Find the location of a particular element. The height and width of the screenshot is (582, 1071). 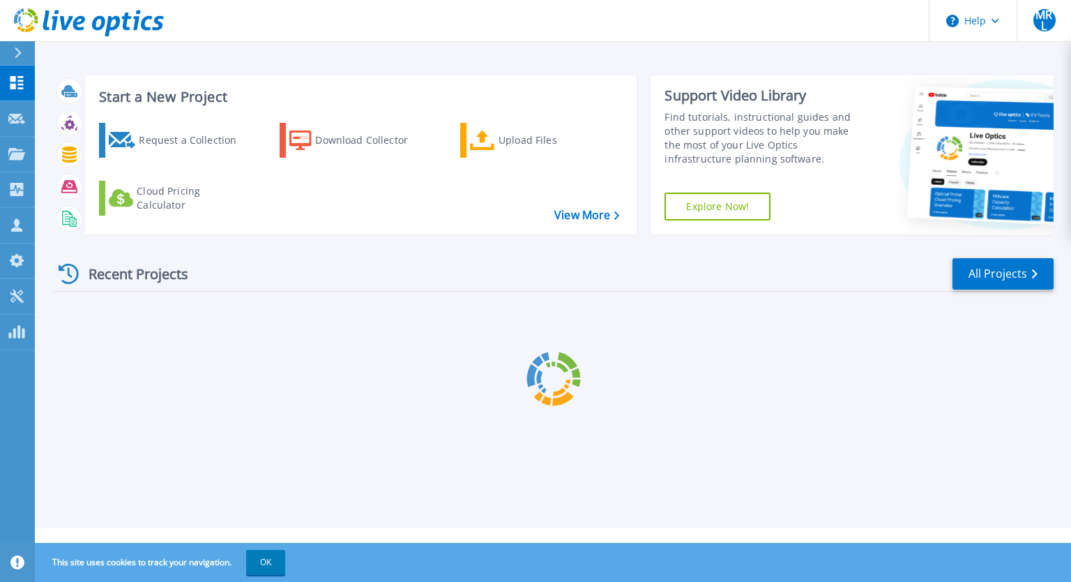

a: Explore Now! is located at coordinates (718, 206).